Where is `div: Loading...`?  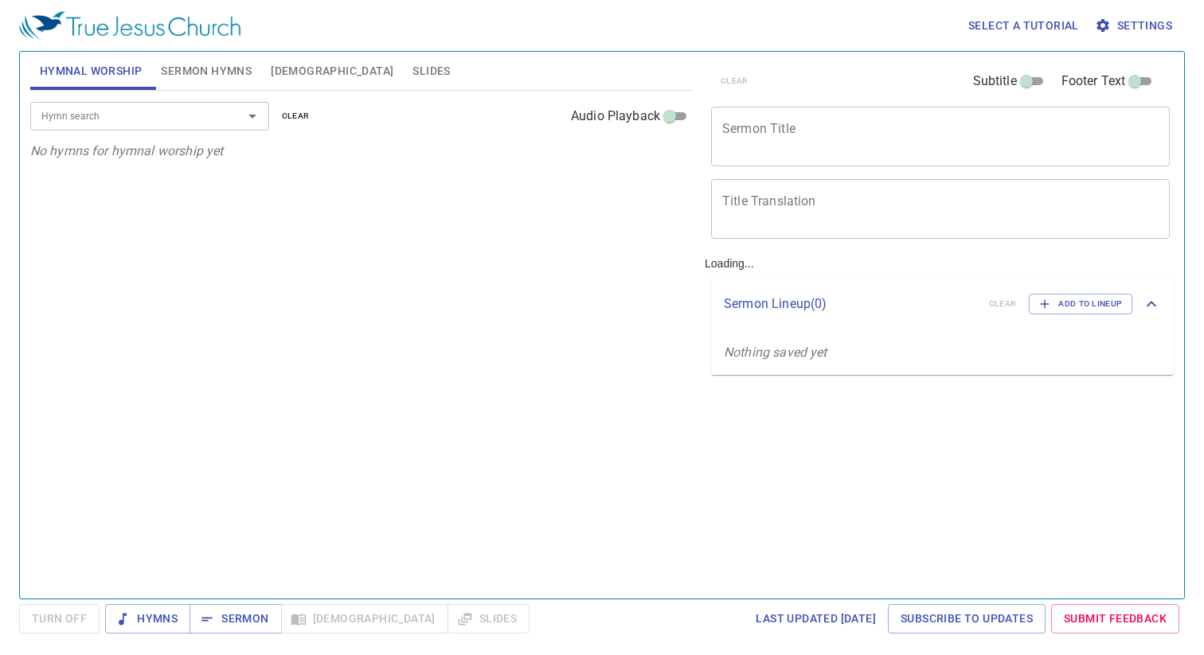 div: Loading... is located at coordinates (939, 318).